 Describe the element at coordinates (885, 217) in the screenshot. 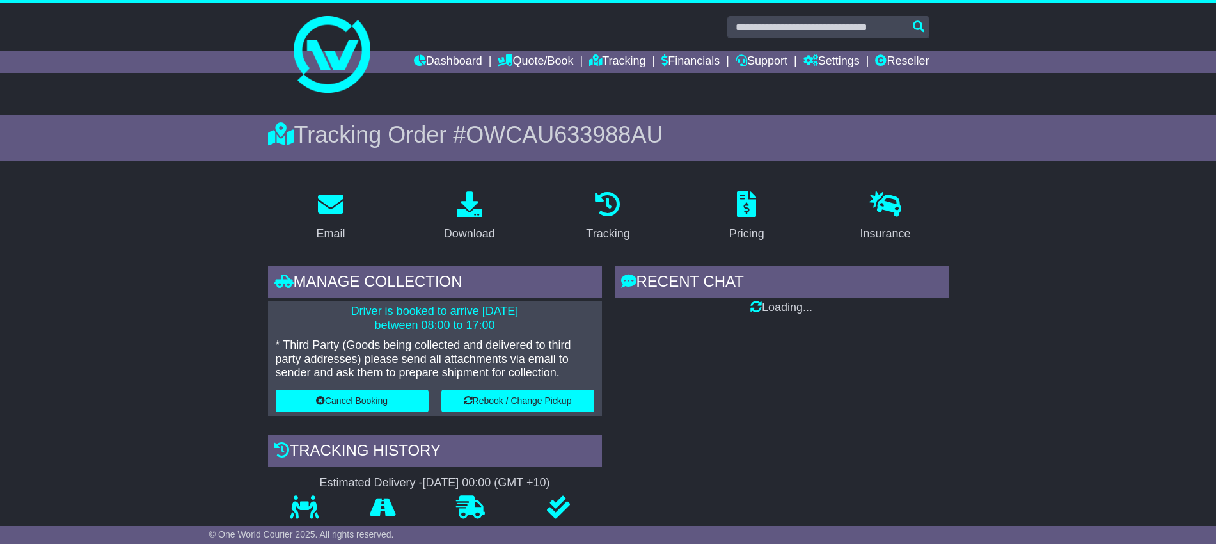

I see `a: Insurance` at that location.